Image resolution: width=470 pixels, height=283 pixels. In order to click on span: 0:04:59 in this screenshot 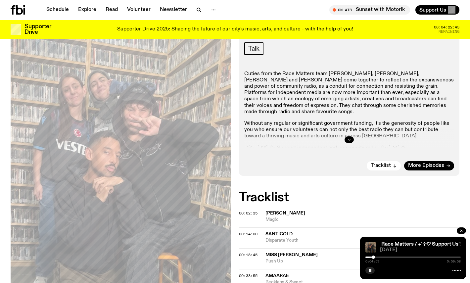, I will do `click(372, 261)`.